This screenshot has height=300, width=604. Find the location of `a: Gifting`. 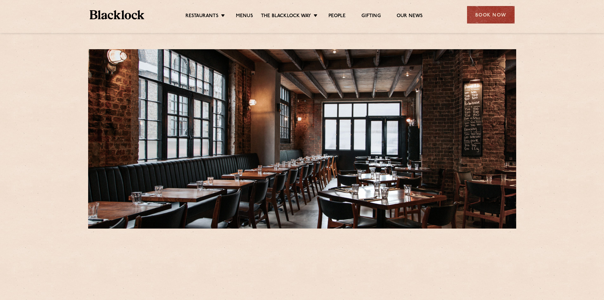

a: Gifting is located at coordinates (371, 16).